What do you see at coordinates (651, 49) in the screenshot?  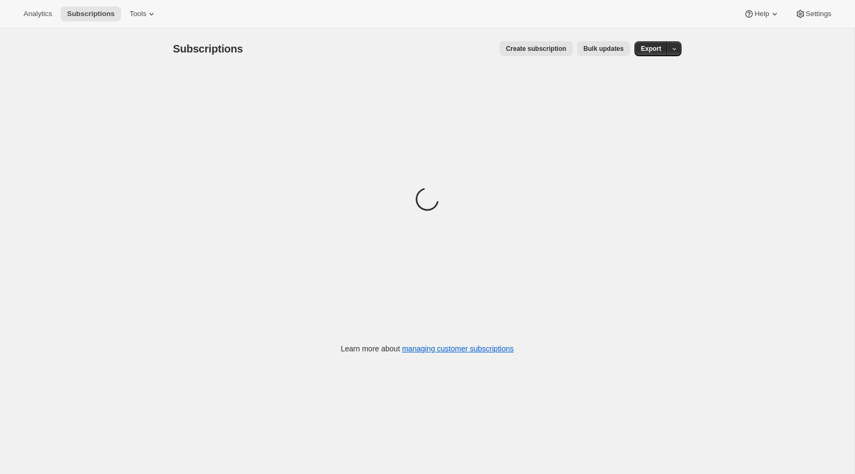 I see `button: Export` at bounding box center [651, 49].